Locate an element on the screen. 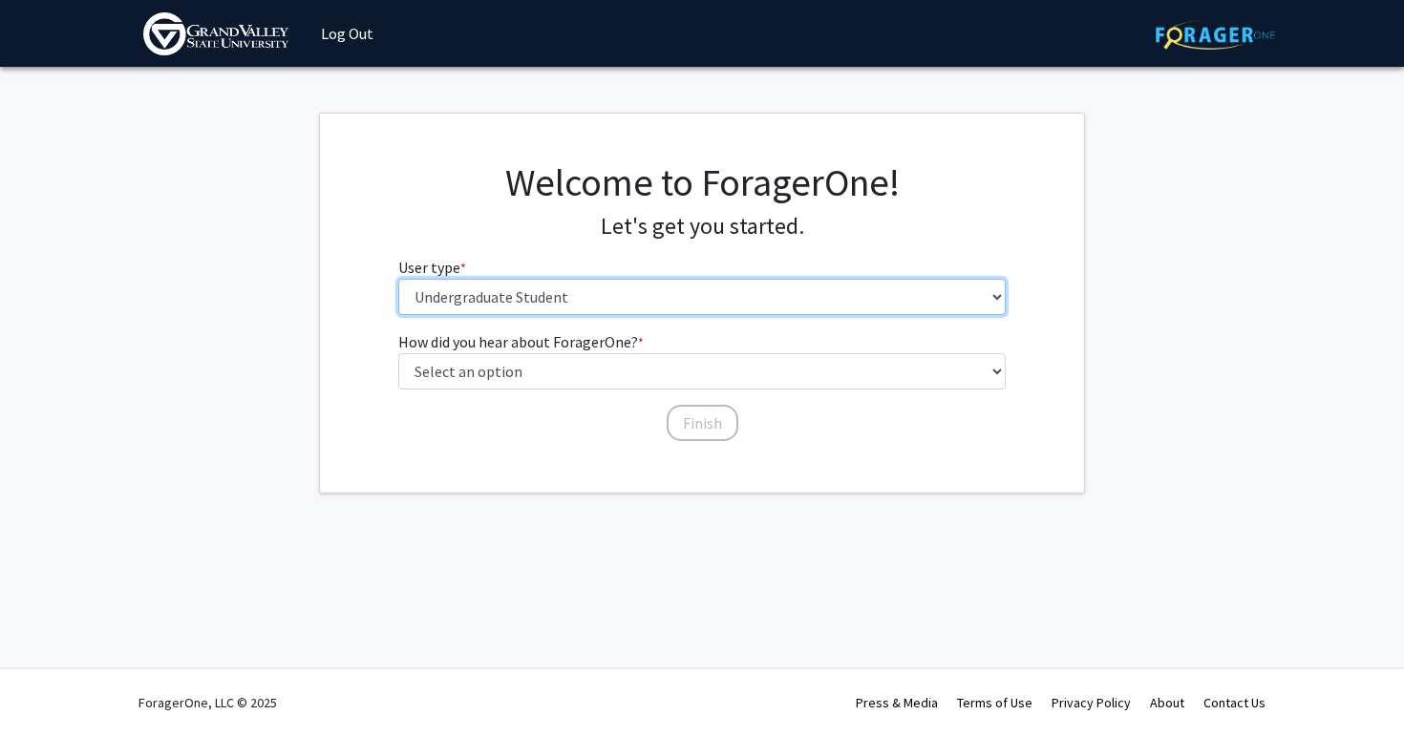  label: User type is located at coordinates (432, 267).